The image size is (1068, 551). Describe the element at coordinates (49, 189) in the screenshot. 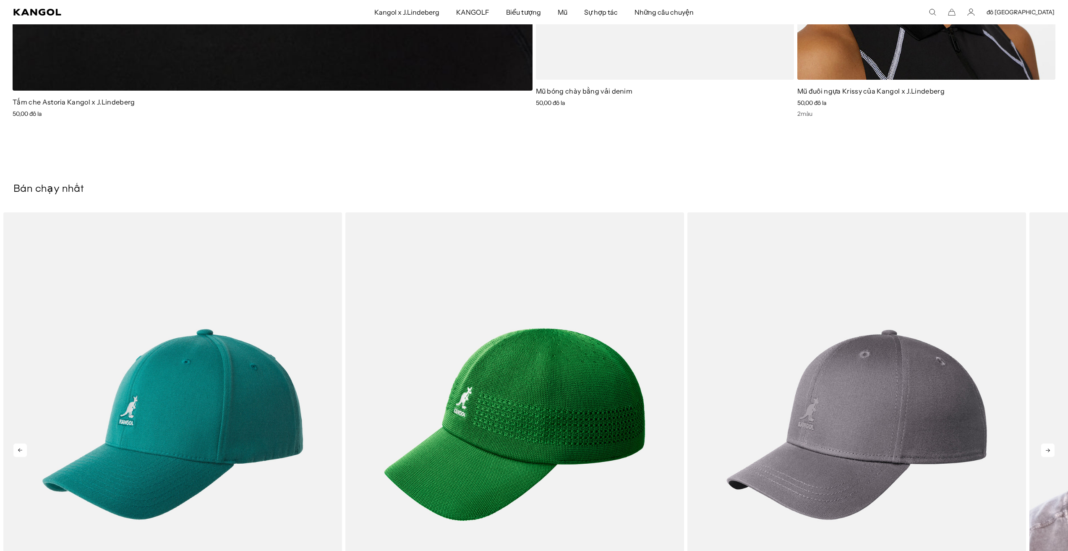

I see `font: Bán chạy nhất` at that location.